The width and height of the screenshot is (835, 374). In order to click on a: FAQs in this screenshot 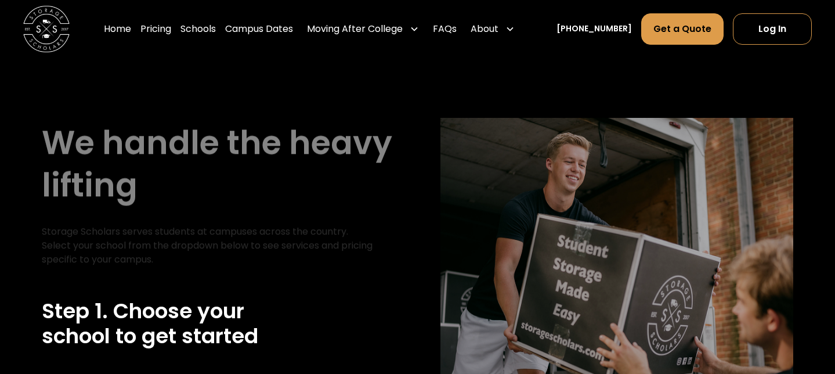, I will do `click(445, 29)`.